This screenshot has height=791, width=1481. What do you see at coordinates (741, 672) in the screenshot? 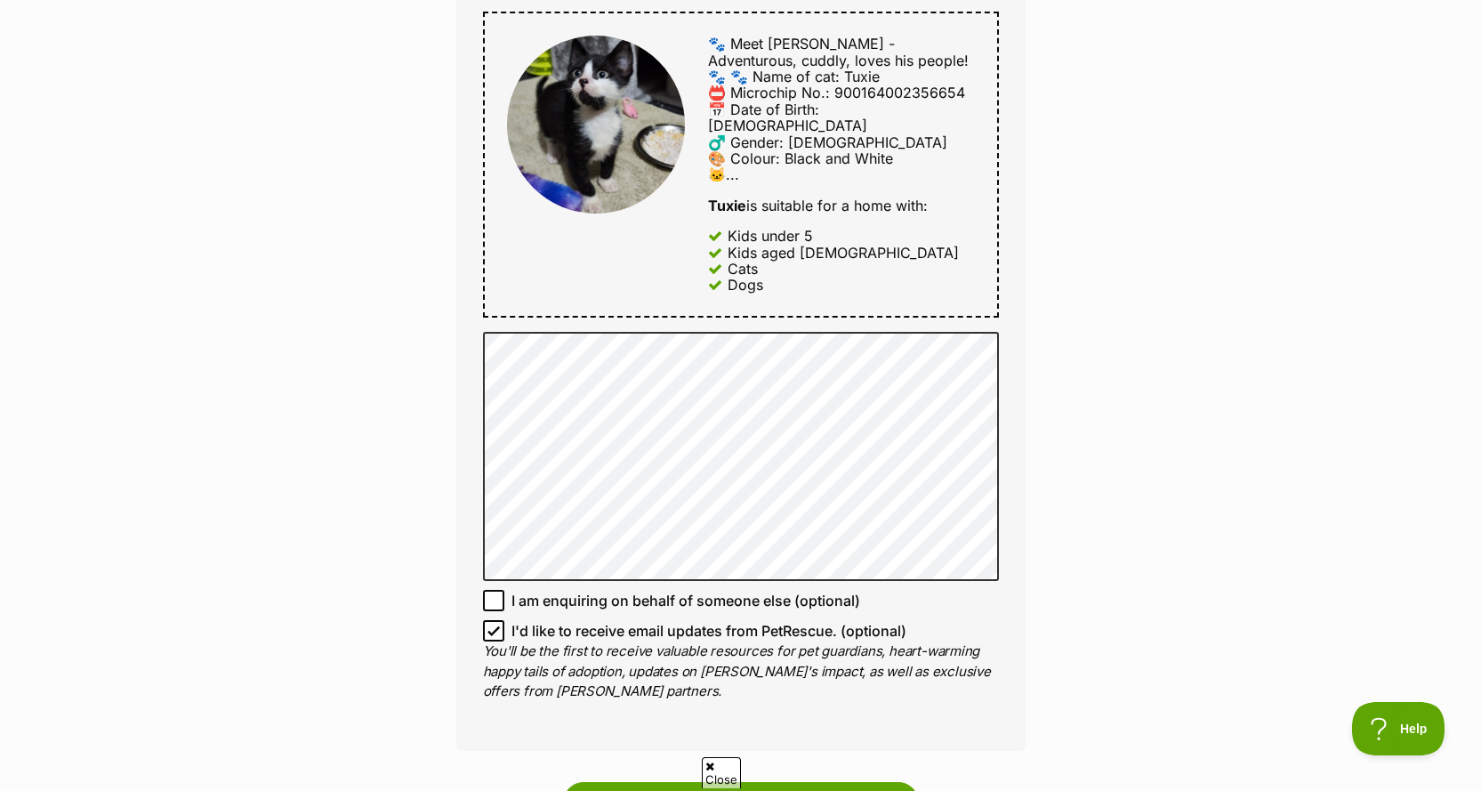
I see `p: You'll be the first to receive valuable resources for pet guardians, heart-warming happy tails of...` at bounding box center [741, 672].